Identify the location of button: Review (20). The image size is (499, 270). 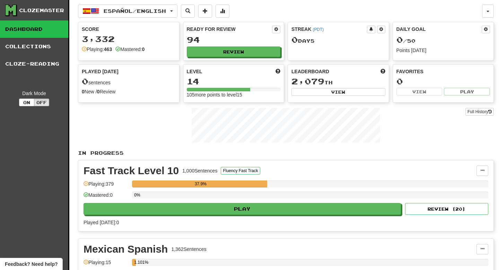
(447, 209).